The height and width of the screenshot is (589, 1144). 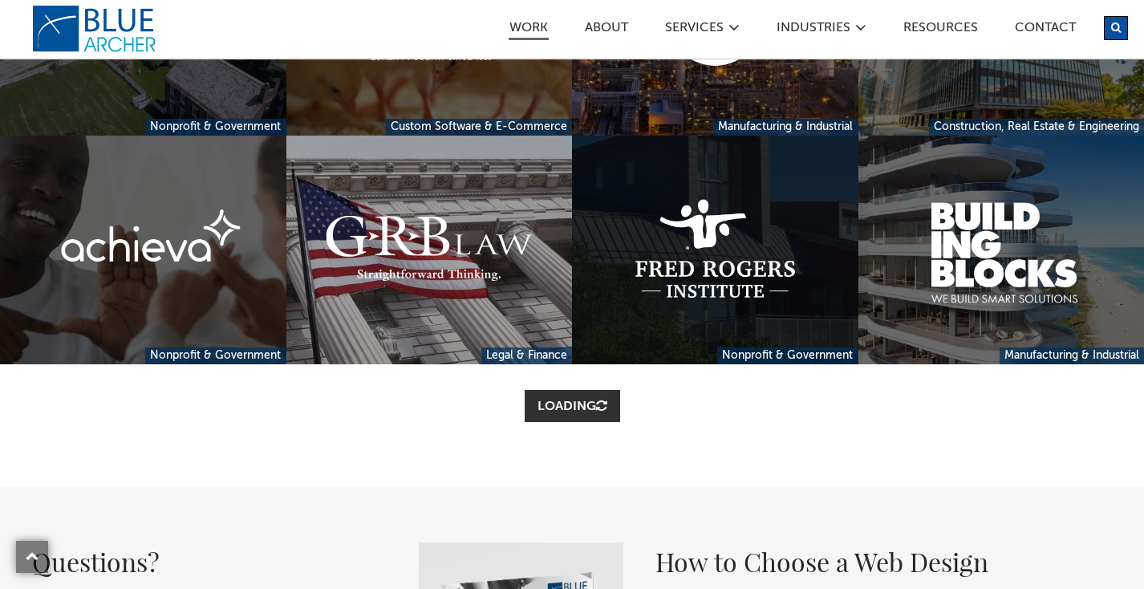 I want to click on a: Legal & Finance, so click(x=526, y=355).